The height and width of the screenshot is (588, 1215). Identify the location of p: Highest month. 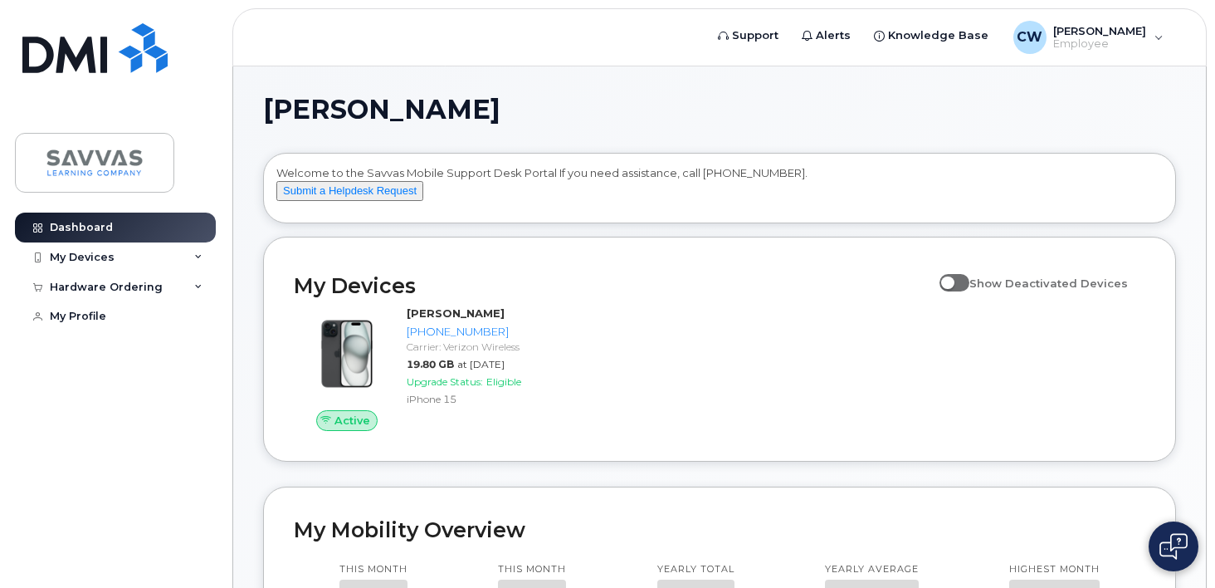
(1054, 569).